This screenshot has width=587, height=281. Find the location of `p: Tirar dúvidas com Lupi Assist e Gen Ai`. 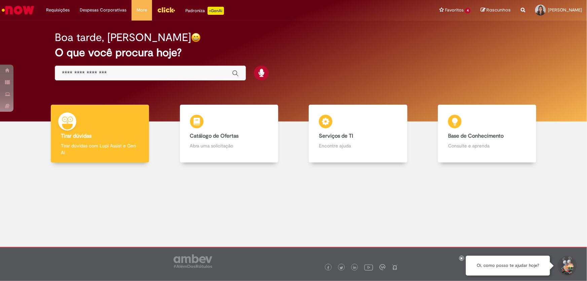

p: Tirar dúvidas com Lupi Assist e Gen Ai is located at coordinates (100, 149).